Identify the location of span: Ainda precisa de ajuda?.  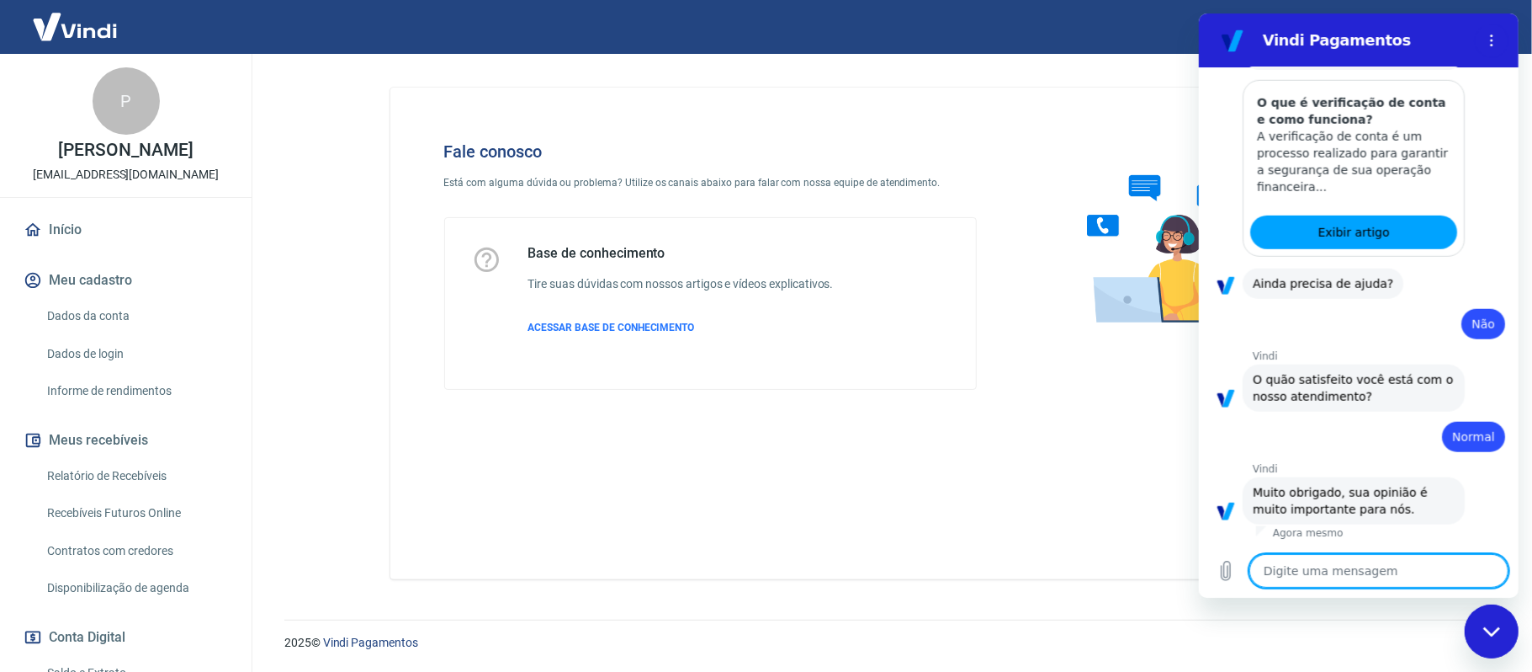
(124, 270).